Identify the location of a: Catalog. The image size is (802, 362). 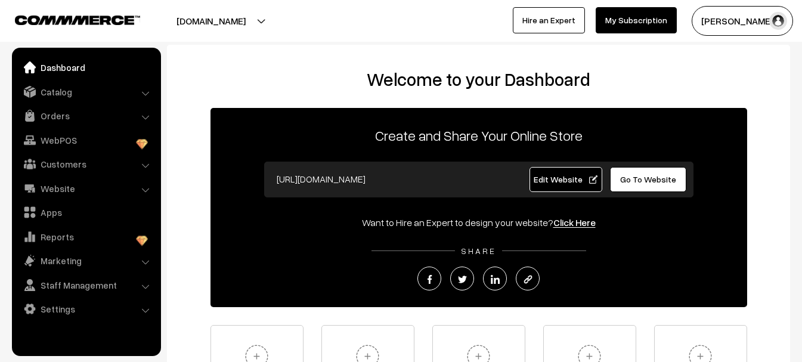
(86, 92).